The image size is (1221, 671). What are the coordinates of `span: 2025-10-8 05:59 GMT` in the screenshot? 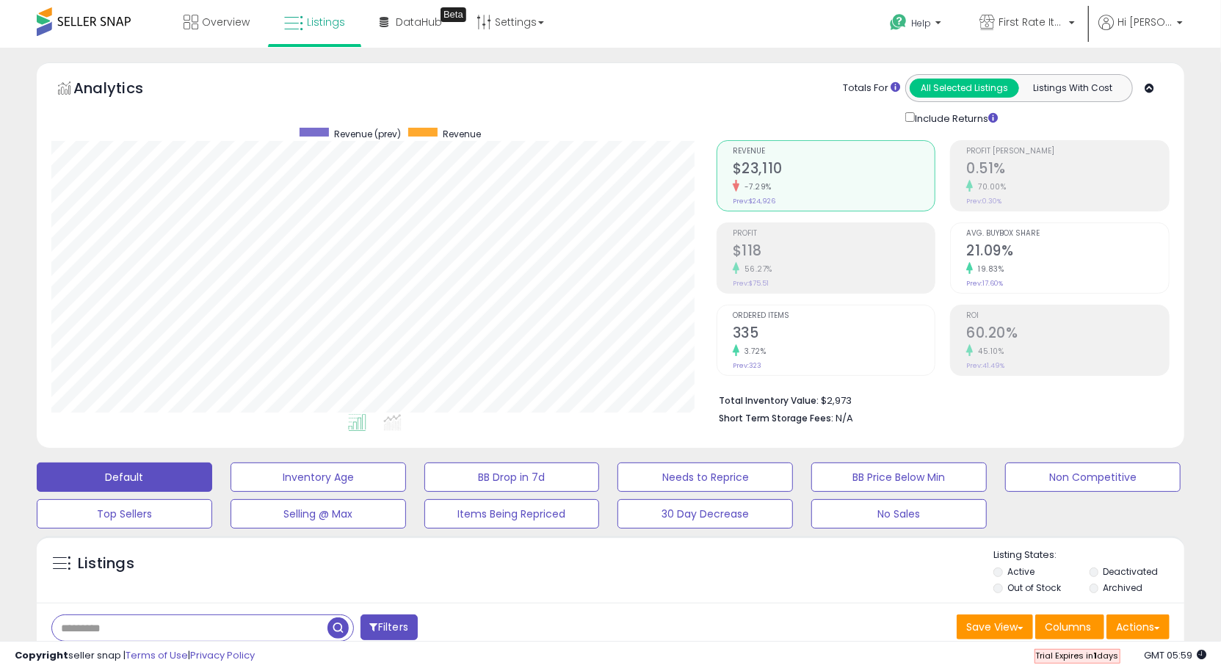 It's located at (1175, 655).